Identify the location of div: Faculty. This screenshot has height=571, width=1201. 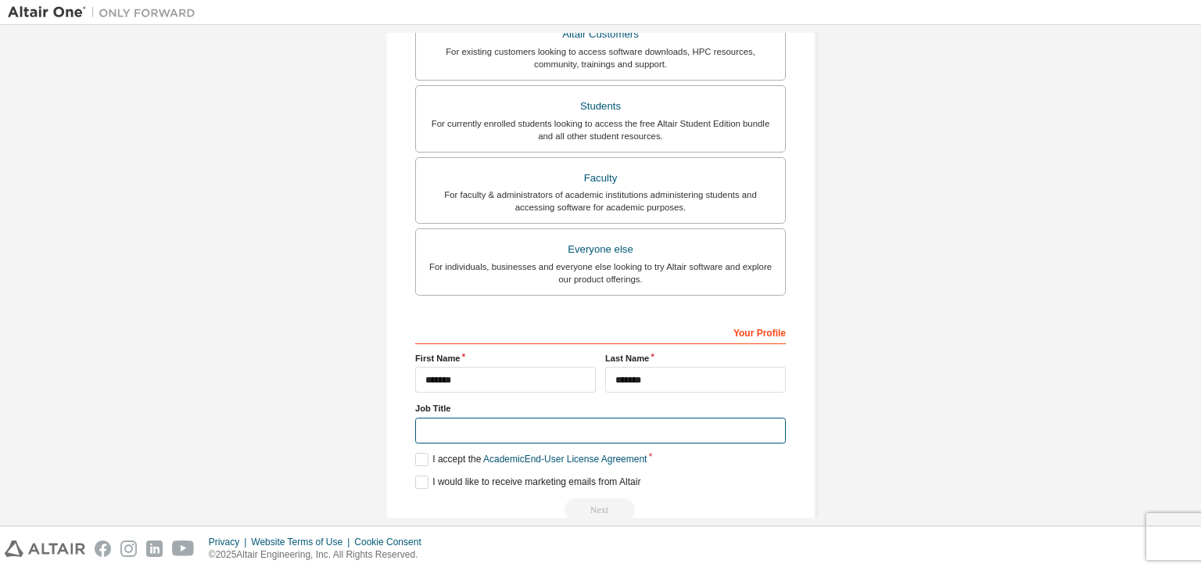
(601, 178).